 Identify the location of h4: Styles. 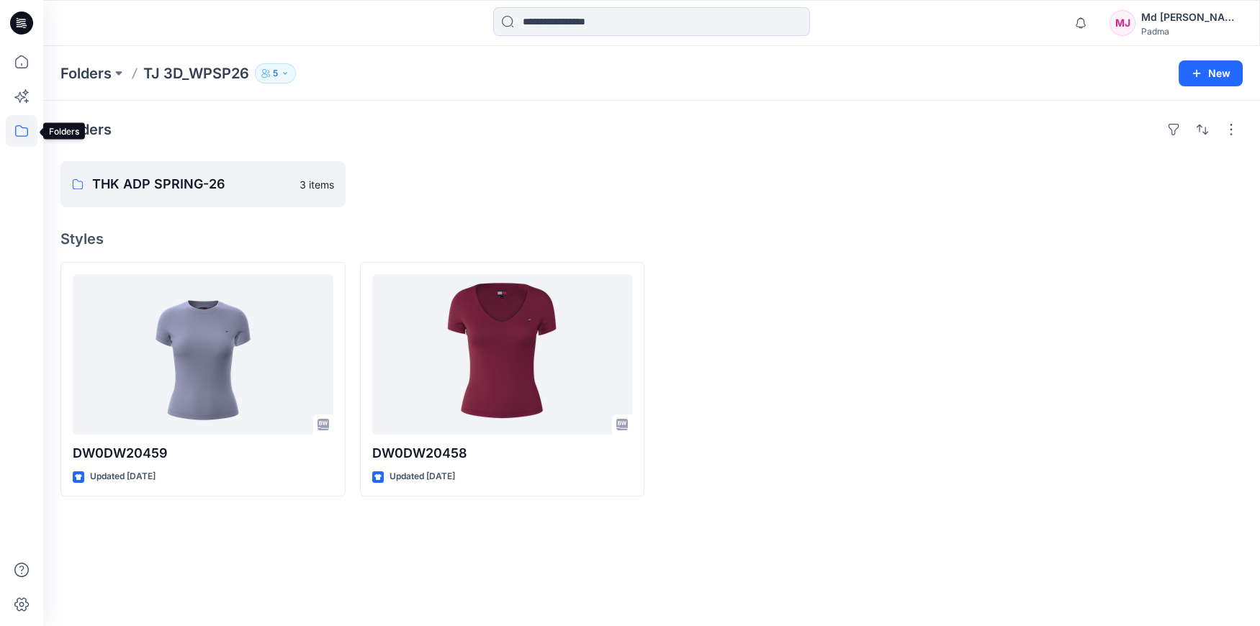
(651, 239).